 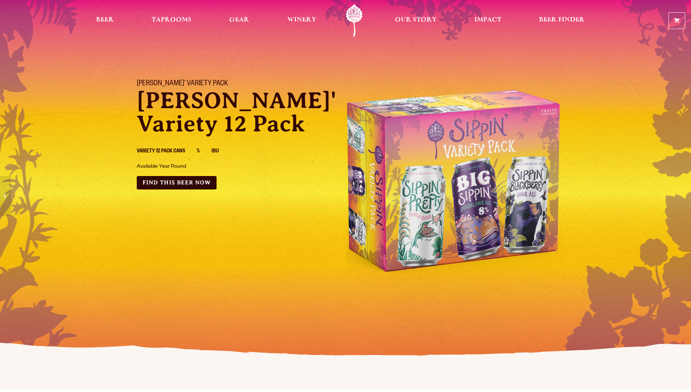 I want to click on span: Our Story, so click(x=416, y=20).